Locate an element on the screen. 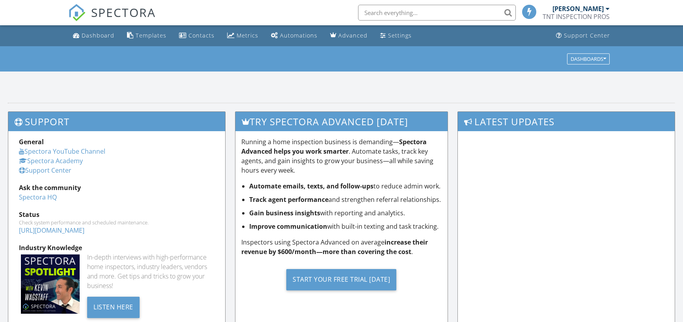 The image size is (683, 322). img: Spectoraspolightmain is located at coordinates (50, 283).